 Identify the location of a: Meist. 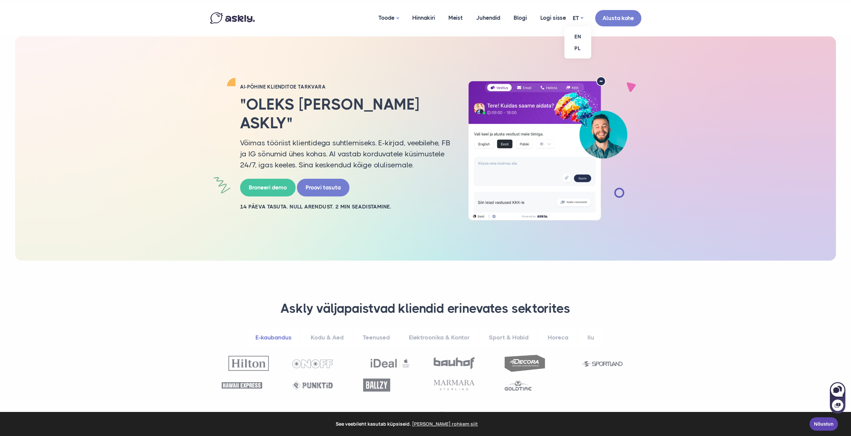
(456, 18).